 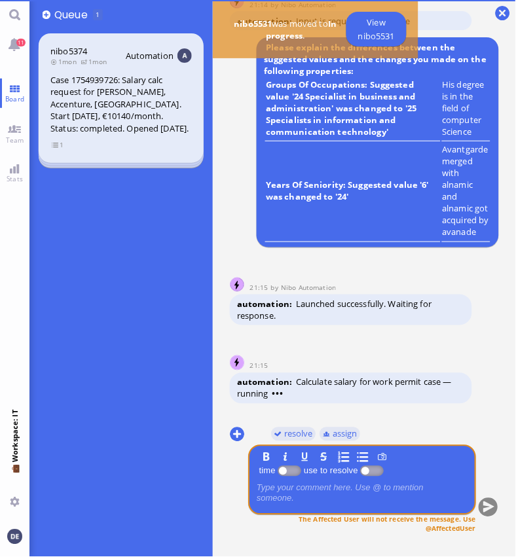 I want to click on span: 1, so click(x=98, y=14).